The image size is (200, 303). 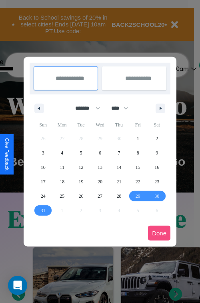 What do you see at coordinates (157, 139) in the screenshot?
I see `button: 2` at bounding box center [157, 139].